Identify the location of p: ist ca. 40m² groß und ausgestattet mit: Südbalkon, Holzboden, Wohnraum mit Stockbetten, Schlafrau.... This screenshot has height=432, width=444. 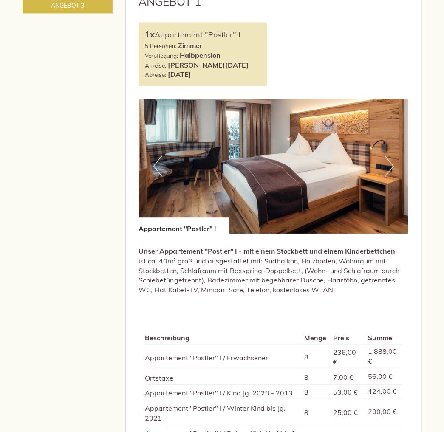
(273, 270).